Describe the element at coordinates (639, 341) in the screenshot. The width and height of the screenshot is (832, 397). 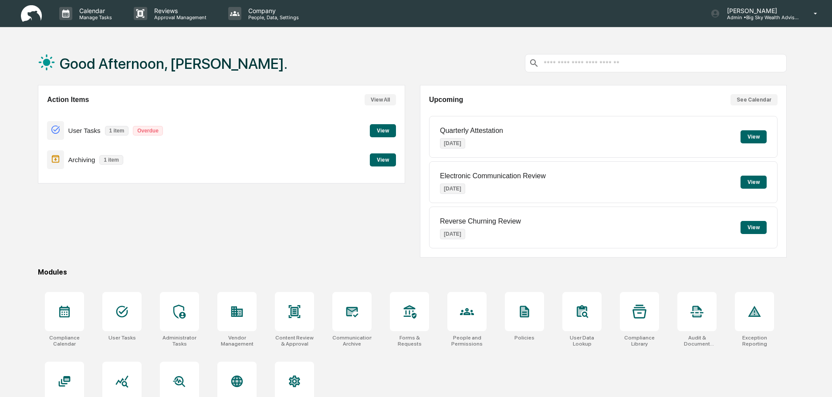
I see `div: Compliance Library` at that location.